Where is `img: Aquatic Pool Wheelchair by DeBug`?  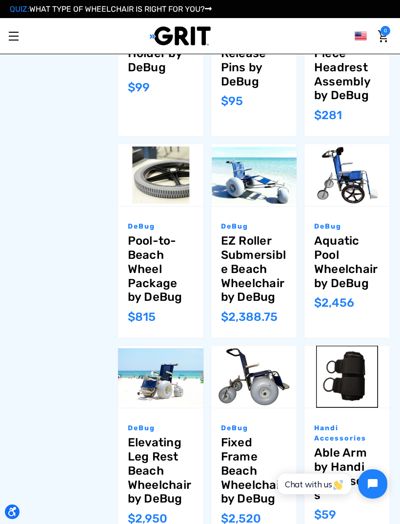
img: Aquatic Pool Wheelchair by DeBug is located at coordinates (347, 175).